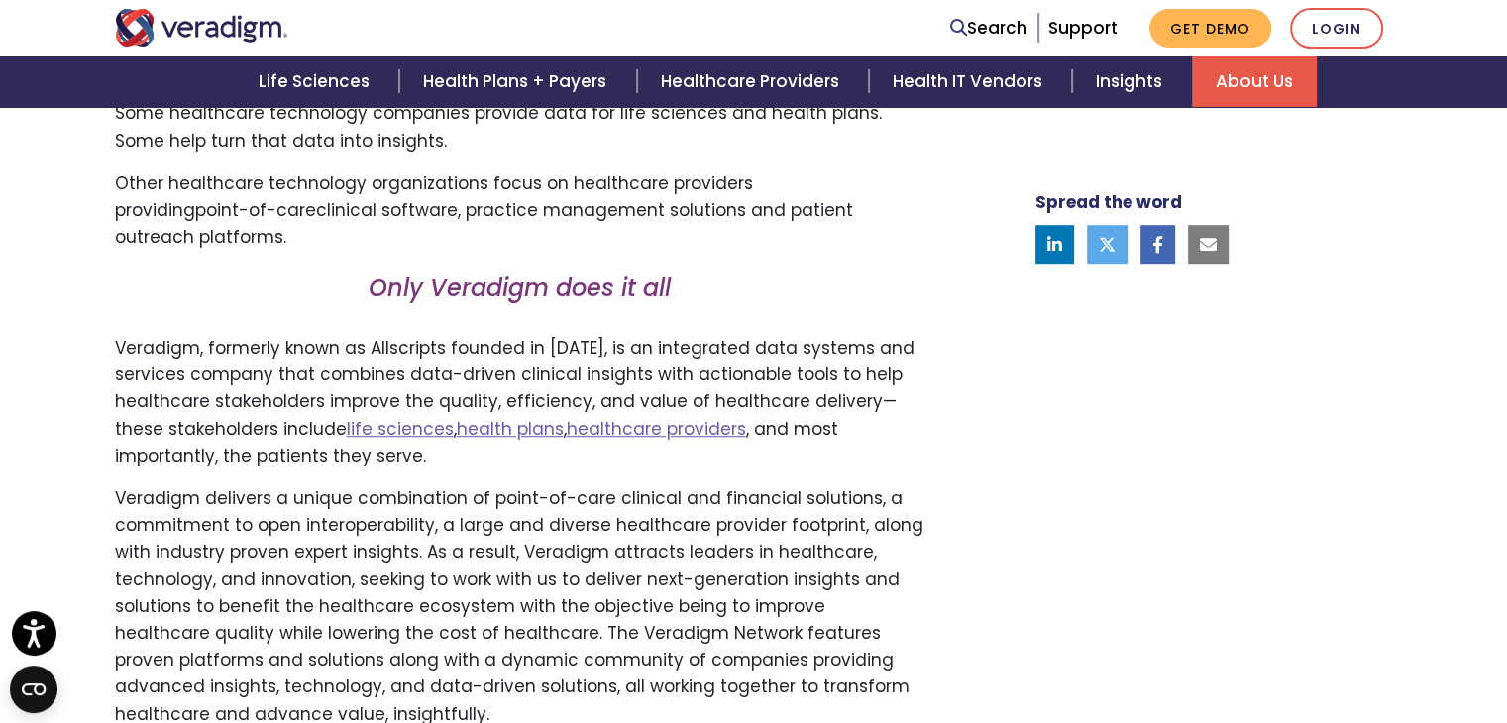 Image resolution: width=1507 pixels, height=723 pixels. I want to click on a: Healthcare Providers, so click(753, 81).